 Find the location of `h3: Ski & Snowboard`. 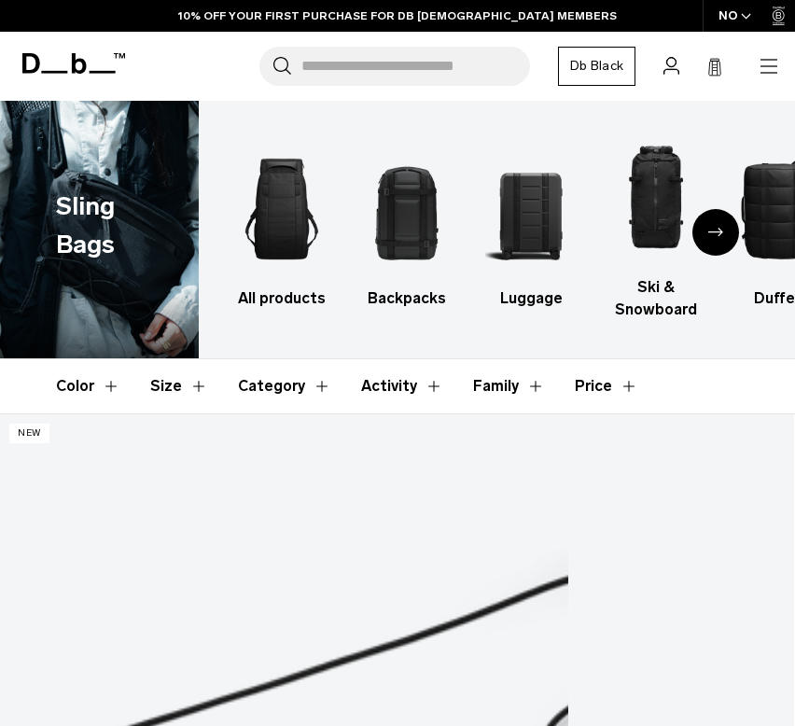

h3: Ski & Snowboard is located at coordinates (655, 299).